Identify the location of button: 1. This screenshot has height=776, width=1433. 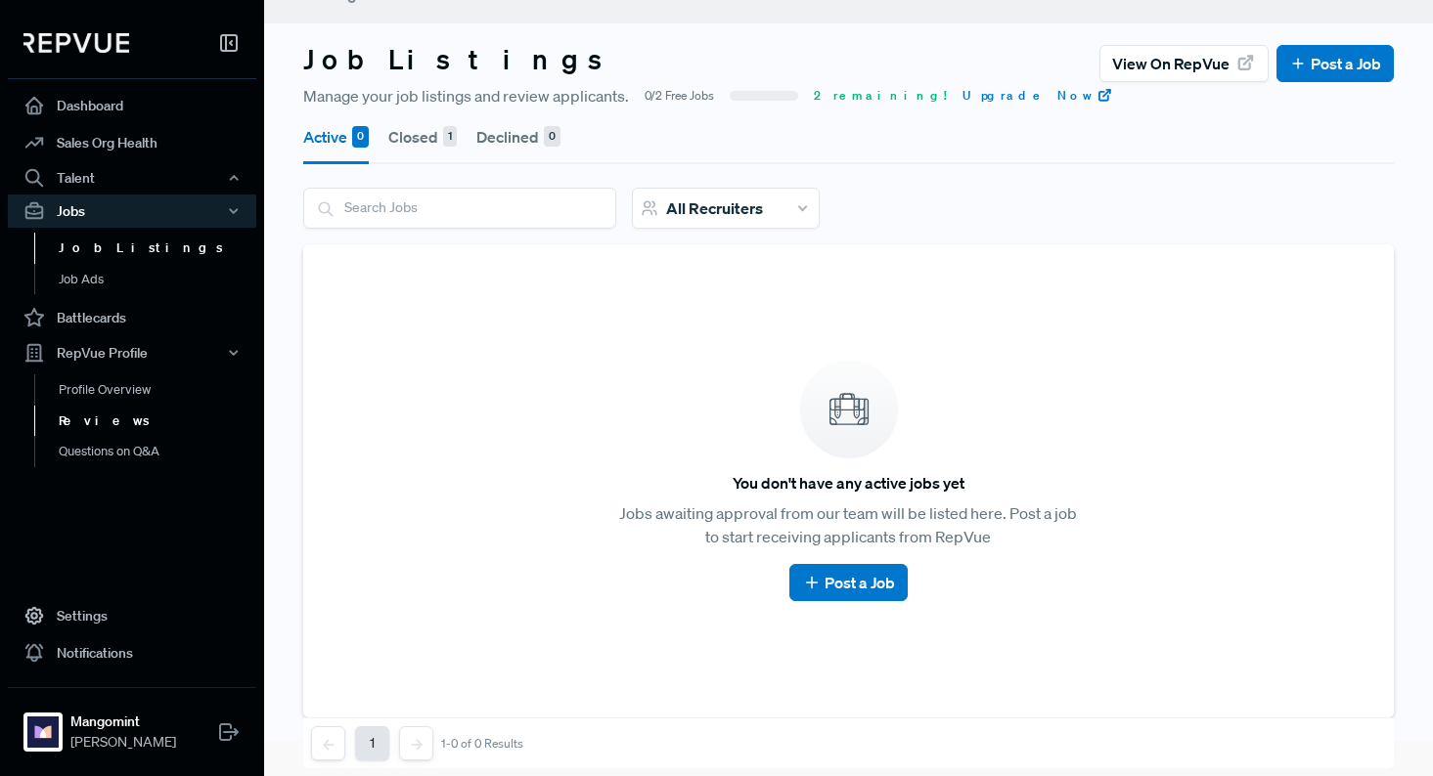
(372, 743).